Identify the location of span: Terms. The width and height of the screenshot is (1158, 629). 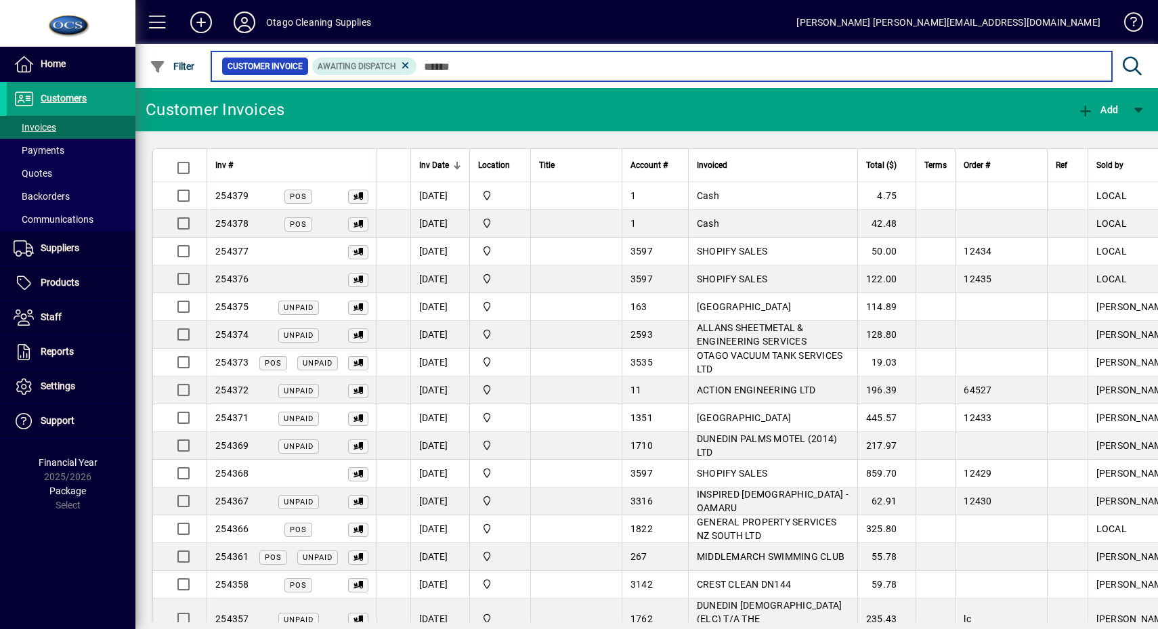
(935, 165).